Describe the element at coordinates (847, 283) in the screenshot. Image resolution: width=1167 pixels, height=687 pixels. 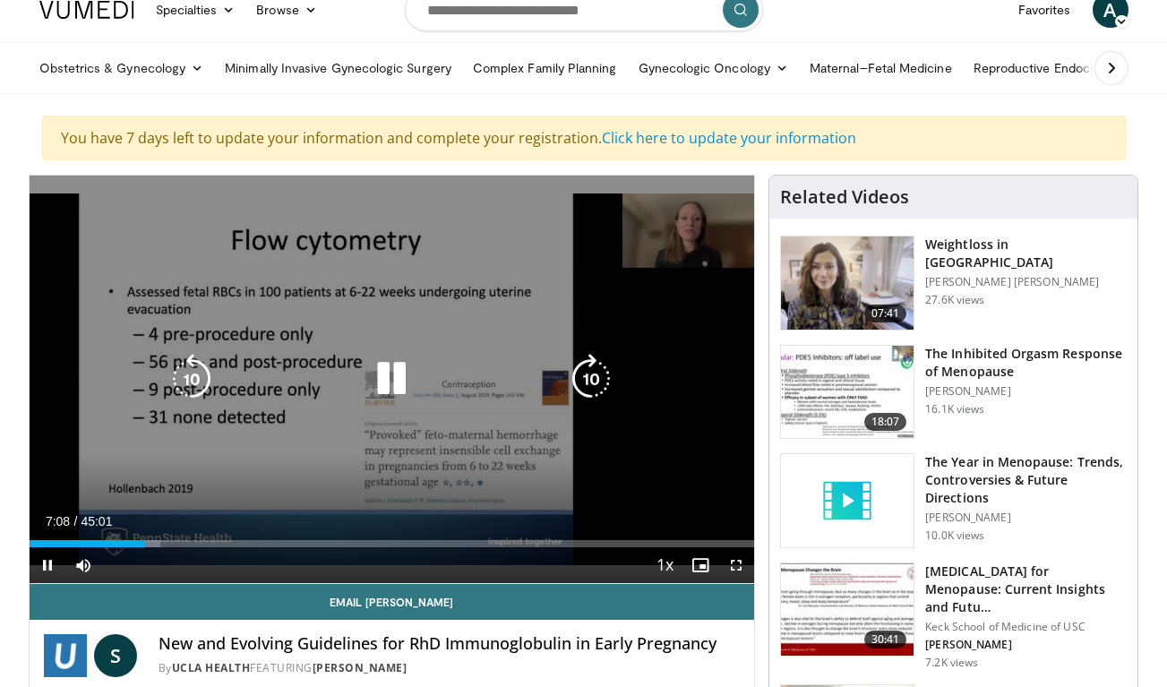
I see `img: 9983fed1-7565-45be-8934-aef1103ce6e2.150x105_q85_crop-smart_upscale.jpg` at that location.